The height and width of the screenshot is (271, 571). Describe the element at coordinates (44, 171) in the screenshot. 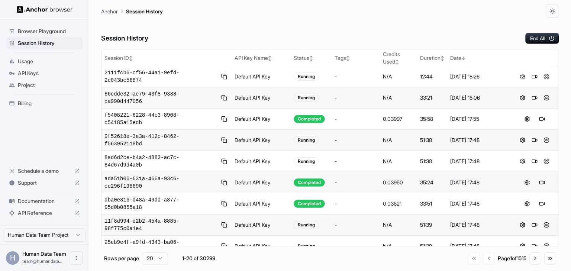

I see `div: Schedule a demo` at that location.